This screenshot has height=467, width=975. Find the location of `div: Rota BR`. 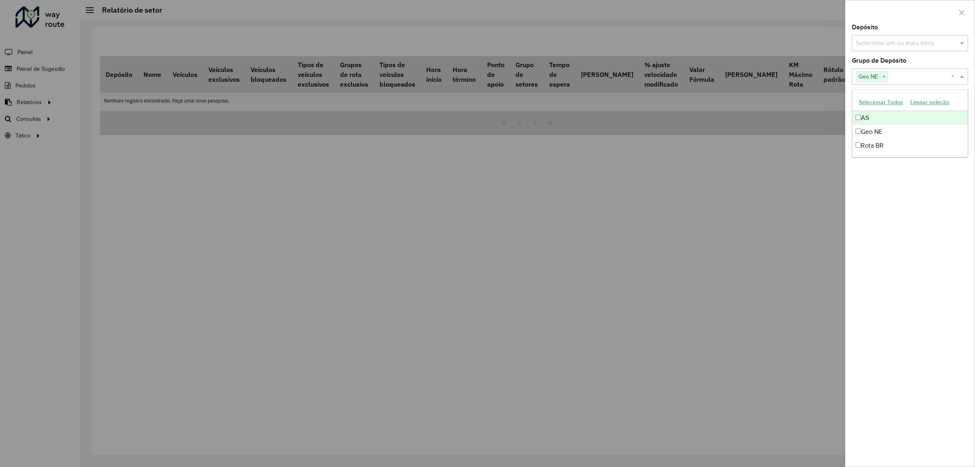

div: Rota BR is located at coordinates (910, 146).